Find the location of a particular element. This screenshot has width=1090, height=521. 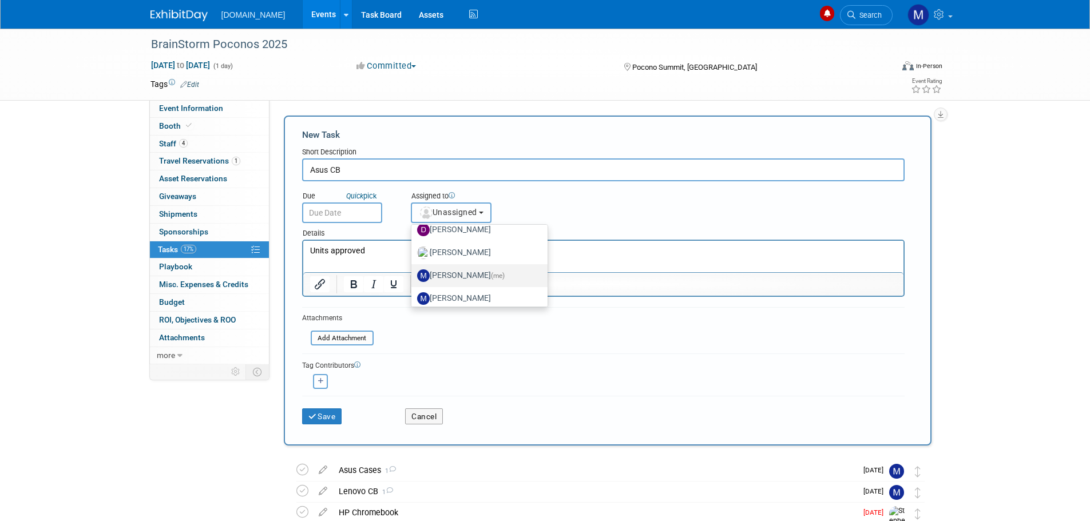

div: Short Description is located at coordinates (603, 153).